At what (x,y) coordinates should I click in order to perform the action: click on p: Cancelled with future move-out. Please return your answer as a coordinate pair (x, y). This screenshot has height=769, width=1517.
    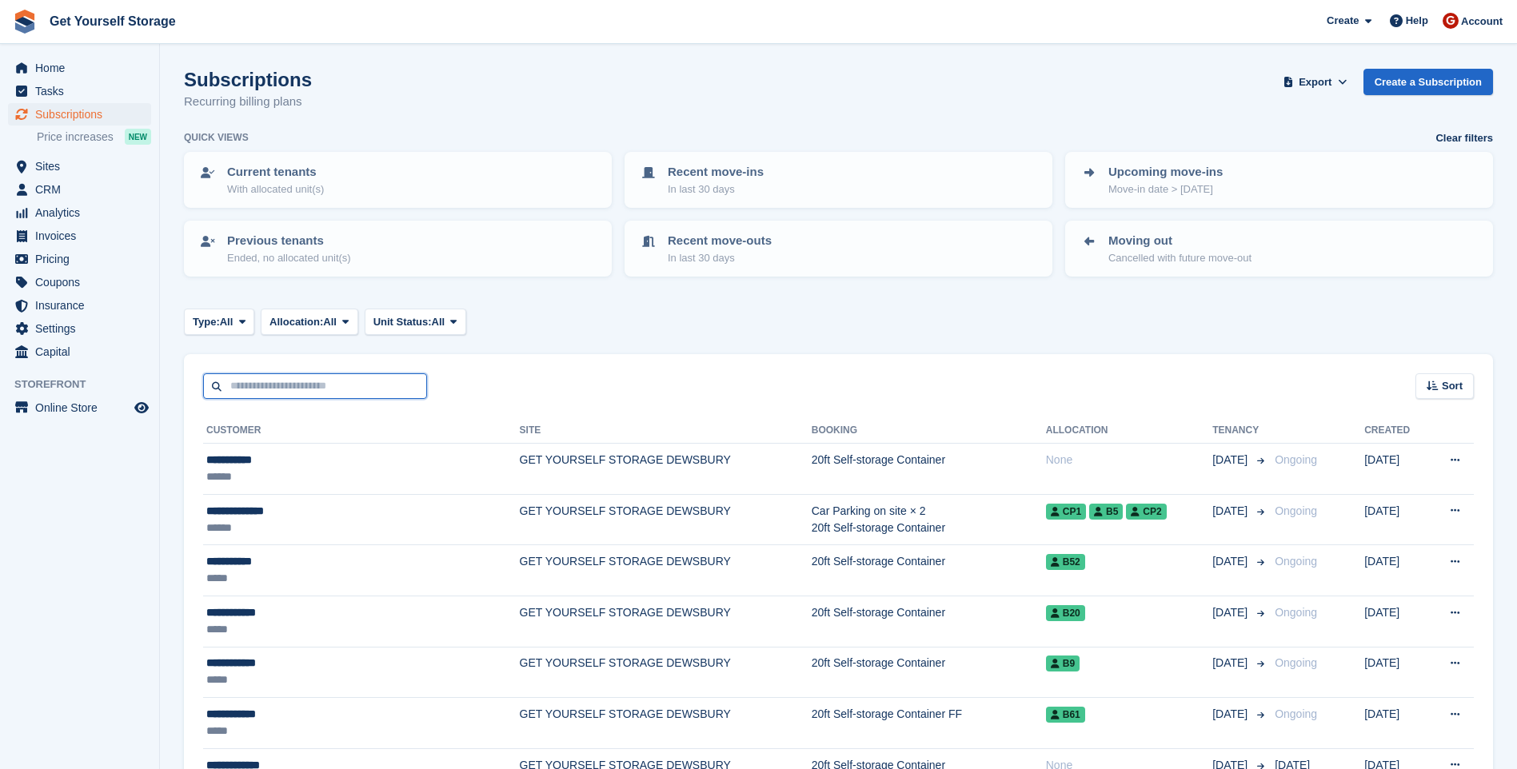
    Looking at the image, I should click on (1179, 258).